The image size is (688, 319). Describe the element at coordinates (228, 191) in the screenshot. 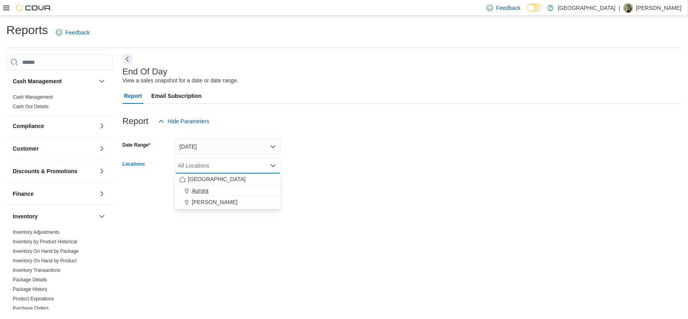

I see `button: Aurora` at that location.